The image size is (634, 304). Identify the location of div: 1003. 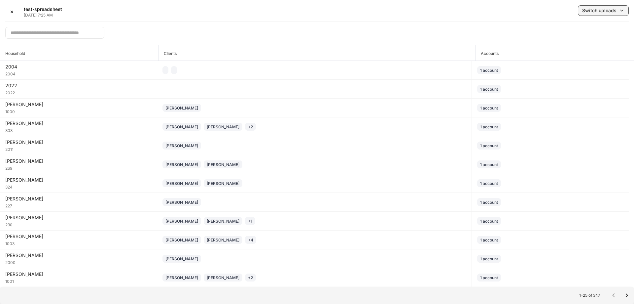
(78, 243).